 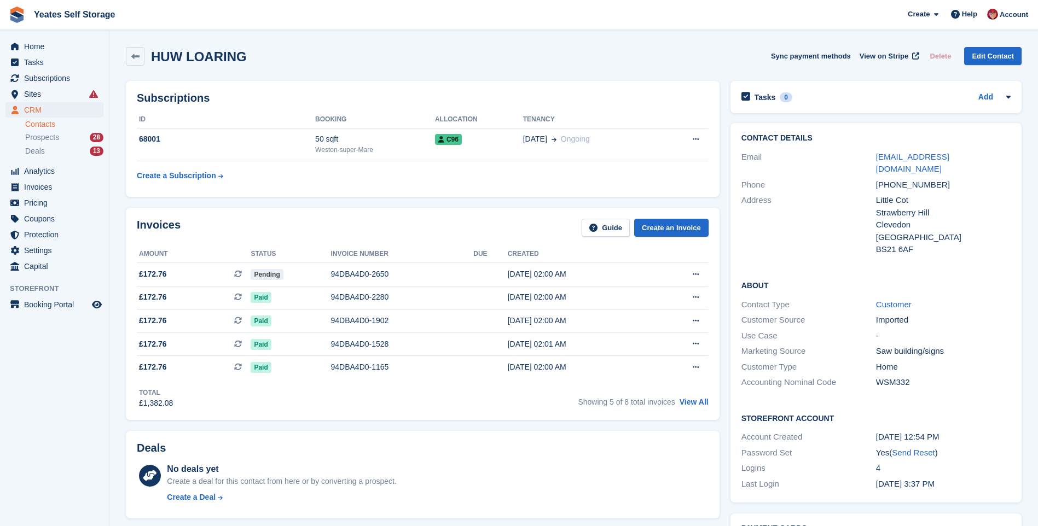 I want to click on span: Sites, so click(x=57, y=94).